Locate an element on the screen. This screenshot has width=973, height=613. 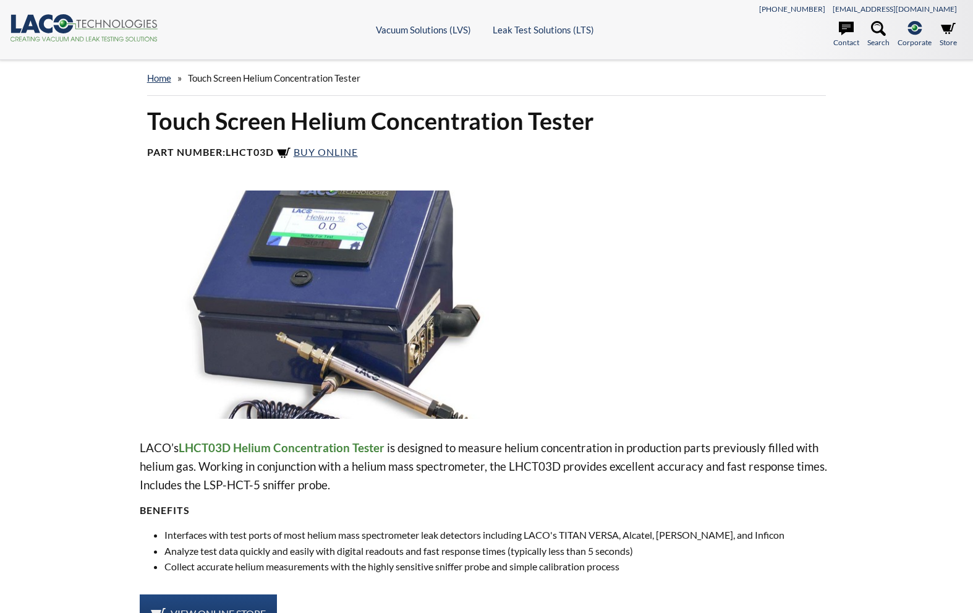
p: LACO’s is designed to measure helium concentration in production parts previously filled with hel... is located at coordinates (487, 466).